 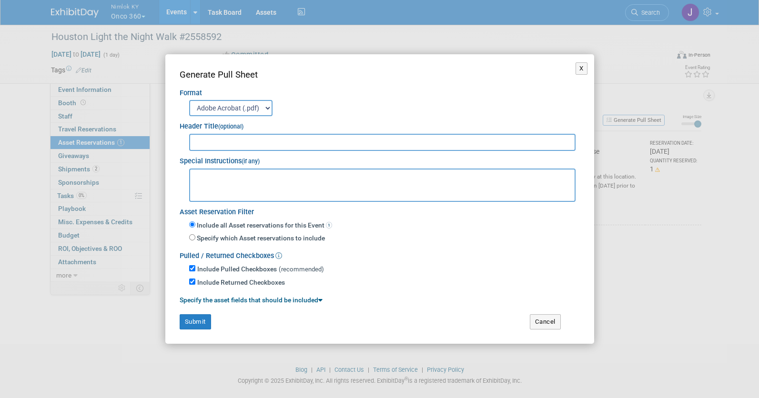 What do you see at coordinates (260, 239) in the screenshot?
I see `label: Specify which Asset reservations to include` at bounding box center [260, 239].